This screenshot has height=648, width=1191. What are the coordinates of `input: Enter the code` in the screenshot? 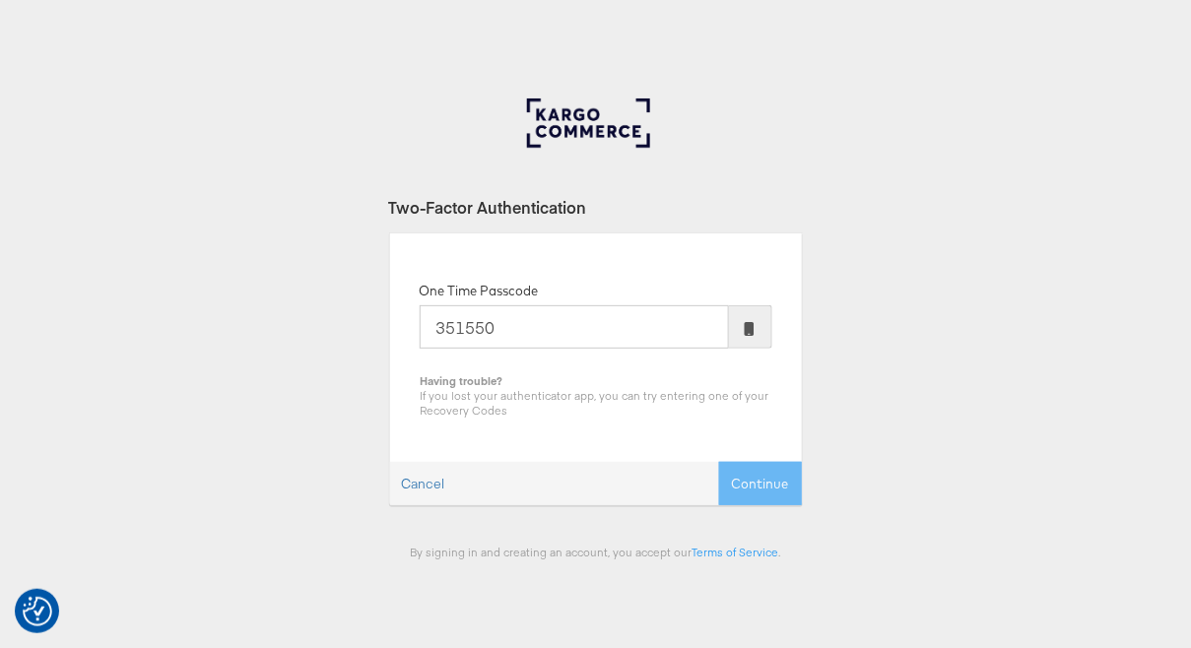 It's located at (575, 327).